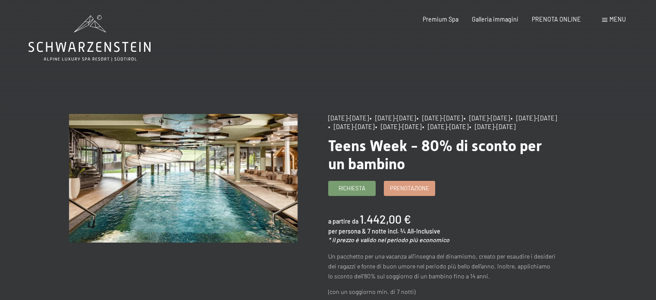 This screenshot has width=656, height=300. I want to click on span: 7 notte, so click(377, 231).